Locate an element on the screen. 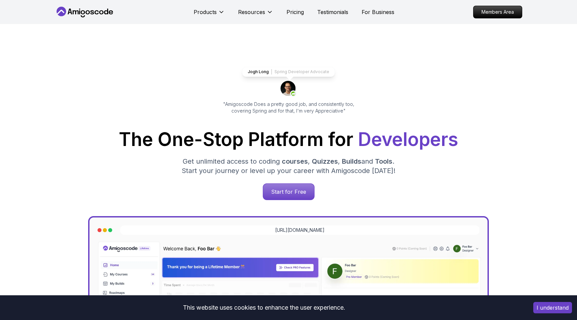  p: Pricing is located at coordinates (295, 12).